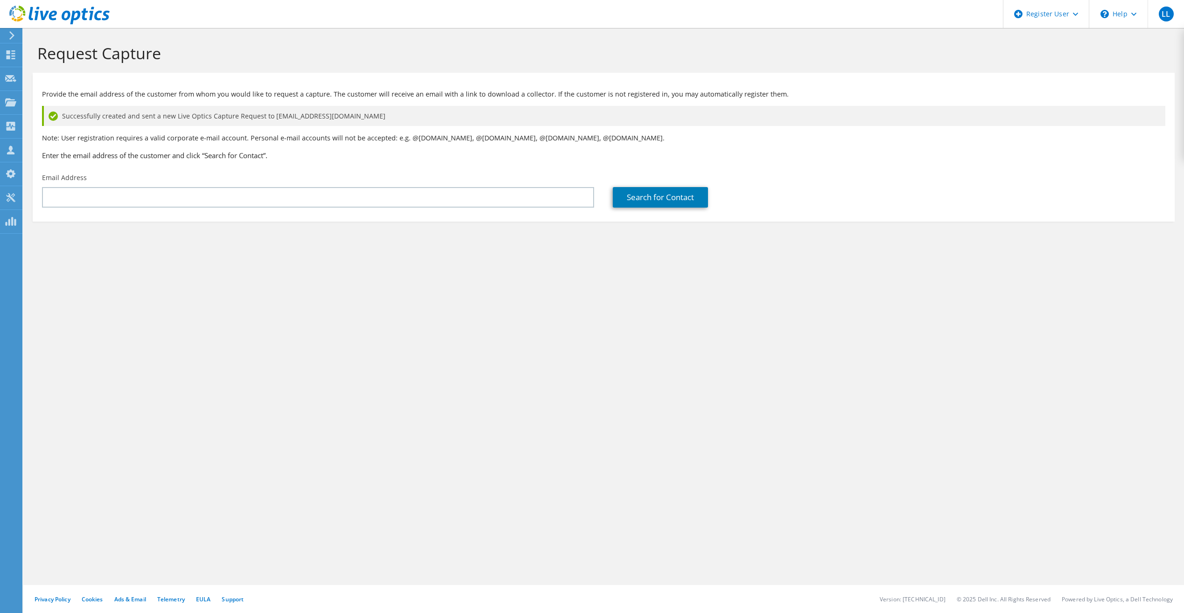 Image resolution: width=1184 pixels, height=613 pixels. What do you see at coordinates (660, 197) in the screenshot?
I see `a: Search for Contact` at bounding box center [660, 197].